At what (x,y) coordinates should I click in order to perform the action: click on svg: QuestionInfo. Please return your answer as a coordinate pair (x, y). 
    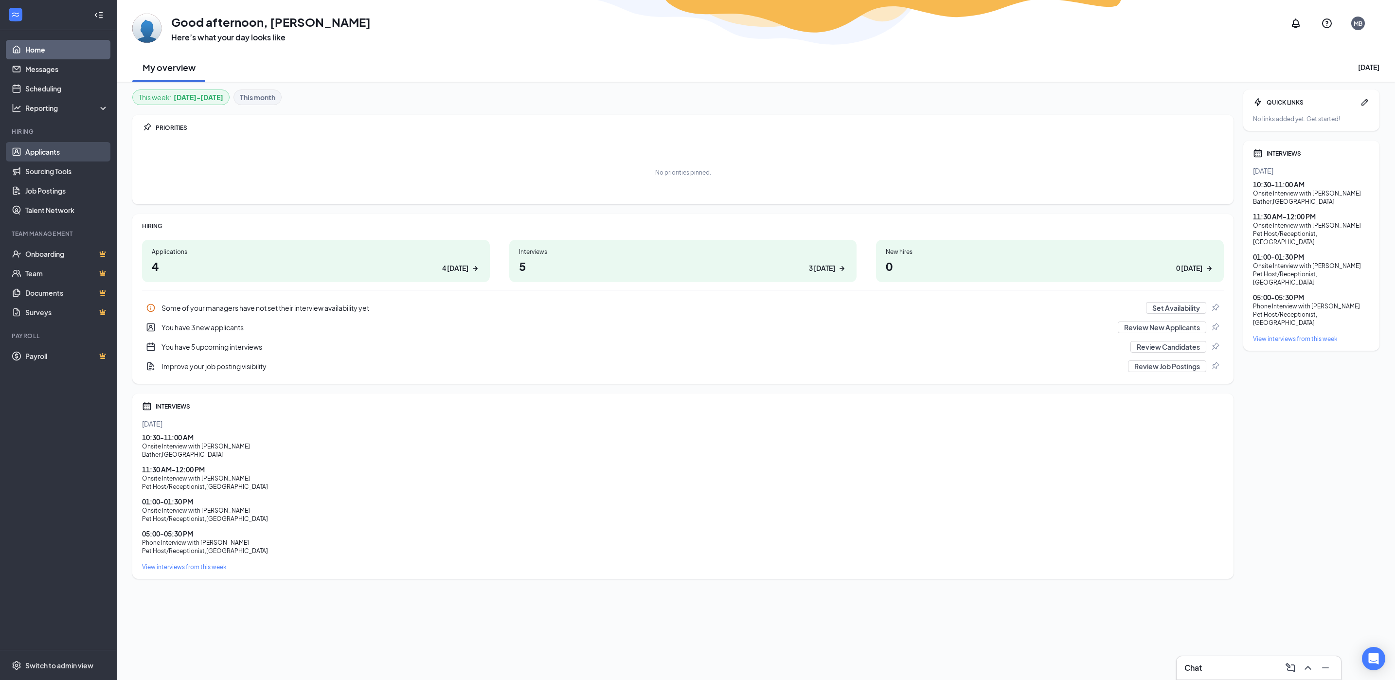
    Looking at the image, I should click on (1327, 23).